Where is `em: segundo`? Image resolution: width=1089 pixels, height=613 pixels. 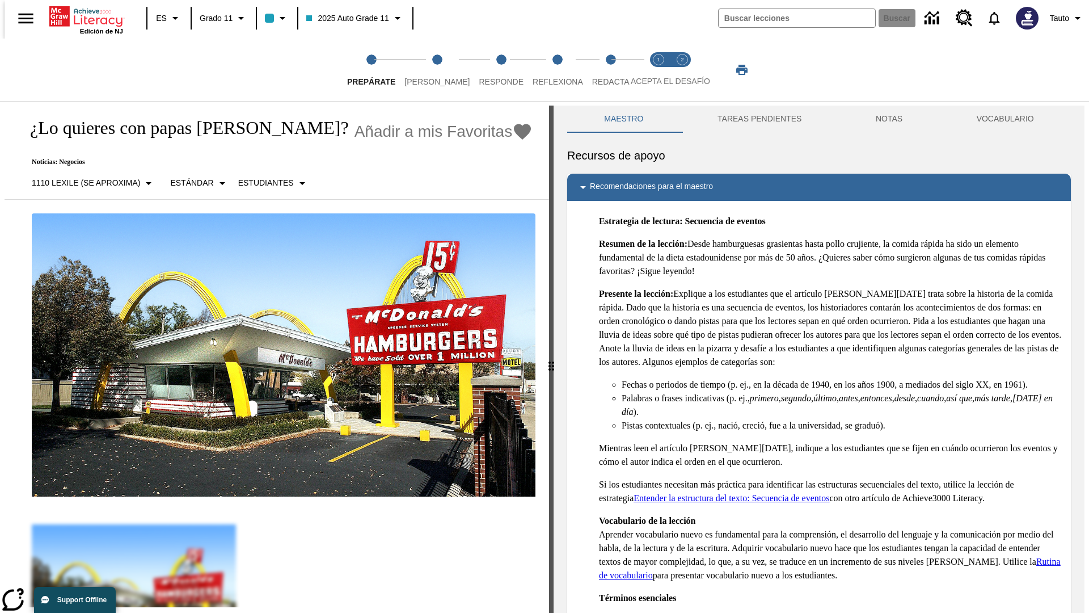 em: segundo is located at coordinates (796, 398).